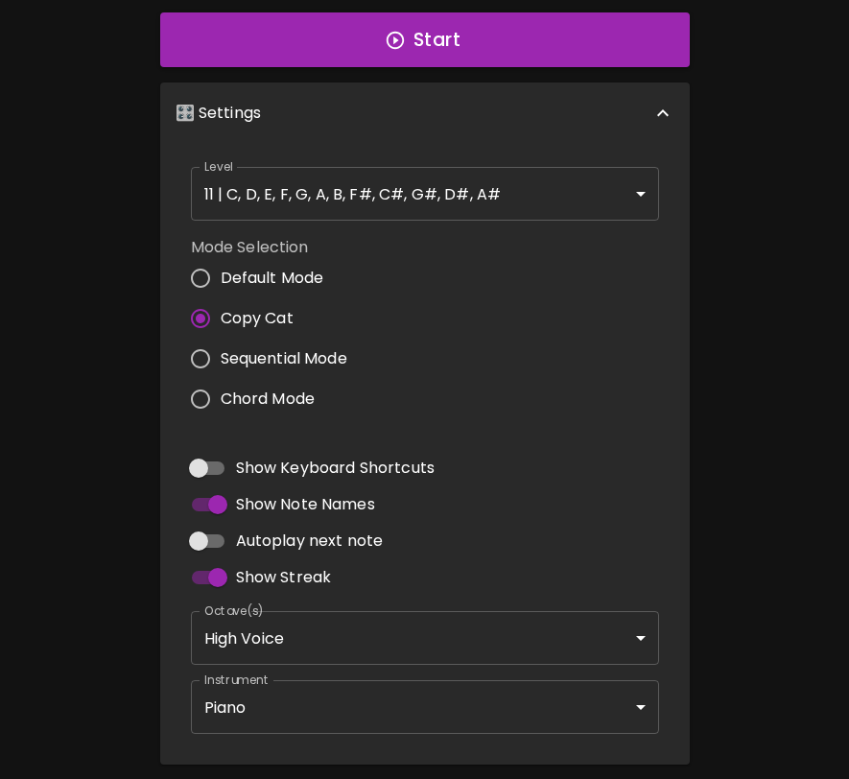 This screenshot has height=779, width=849. I want to click on p: 🎛️ Settings, so click(219, 113).